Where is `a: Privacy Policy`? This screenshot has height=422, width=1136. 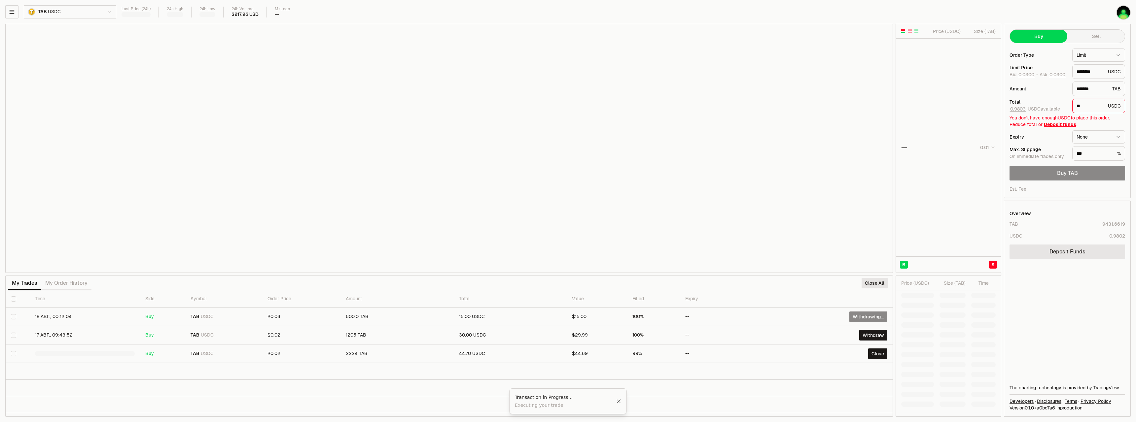 a: Privacy Policy is located at coordinates (1095, 401).